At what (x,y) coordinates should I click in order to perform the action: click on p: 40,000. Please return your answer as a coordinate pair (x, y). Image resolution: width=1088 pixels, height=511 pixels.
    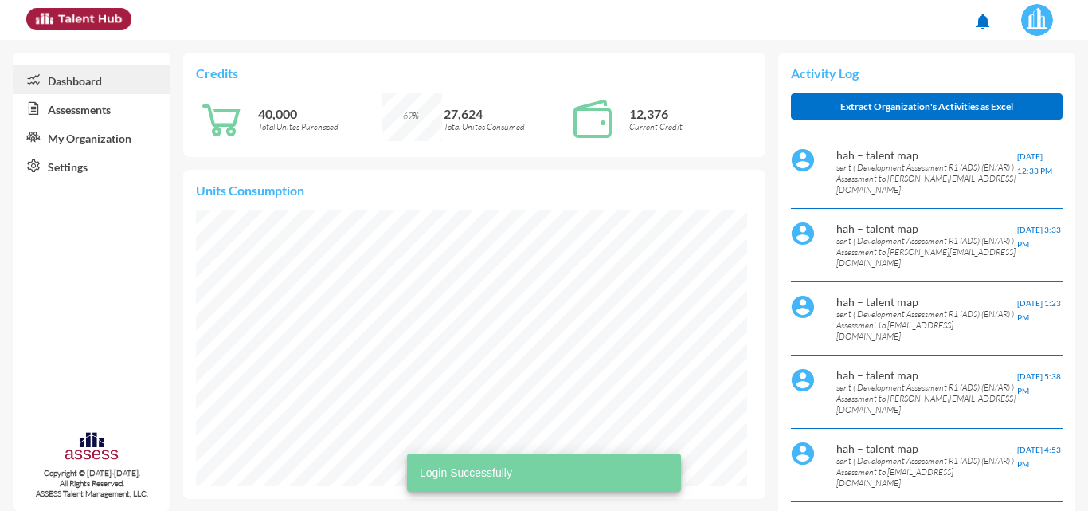
    Looking at the image, I should click on (319, 113).